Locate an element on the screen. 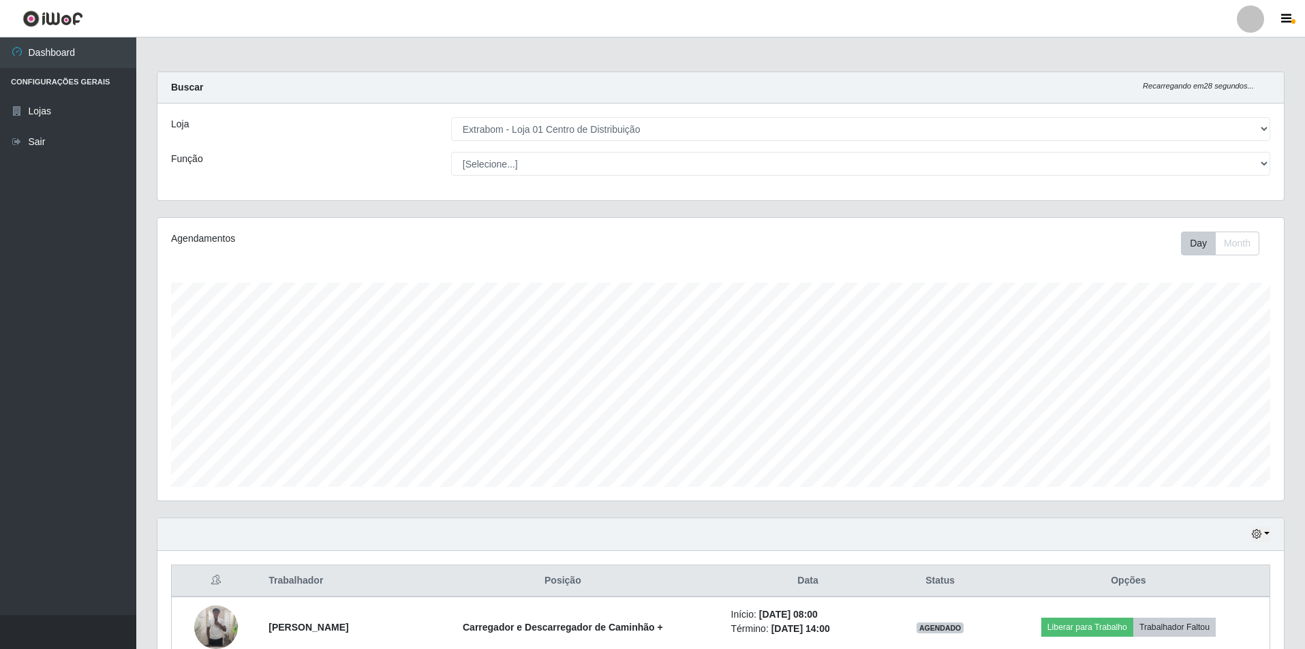  th: Status is located at coordinates (940, 581).